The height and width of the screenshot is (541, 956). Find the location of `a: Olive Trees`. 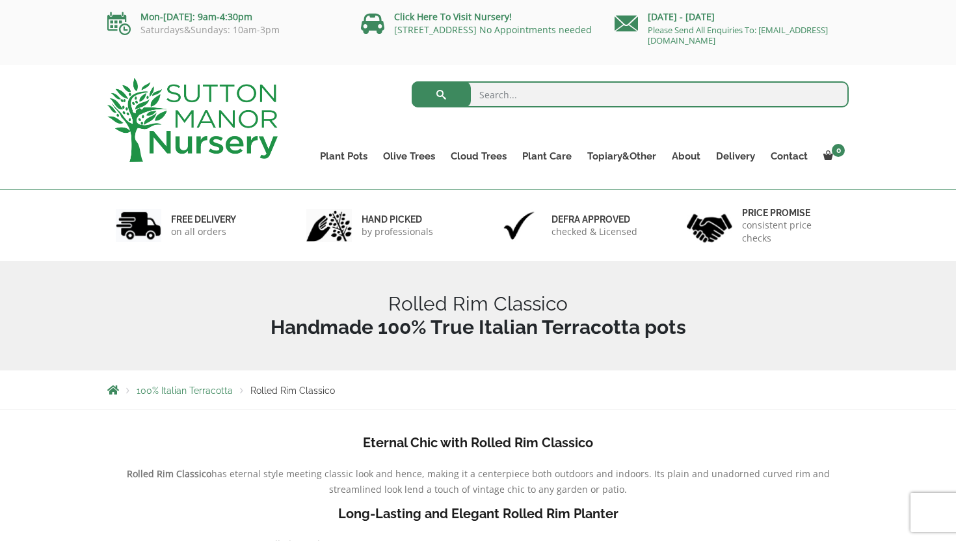

a: Olive Trees is located at coordinates (409, 156).